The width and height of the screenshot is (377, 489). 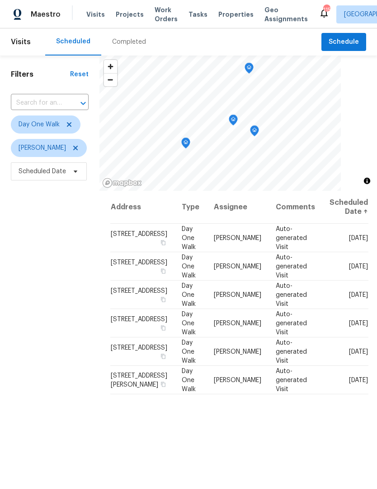 I want to click on div: Reset, so click(x=79, y=74).